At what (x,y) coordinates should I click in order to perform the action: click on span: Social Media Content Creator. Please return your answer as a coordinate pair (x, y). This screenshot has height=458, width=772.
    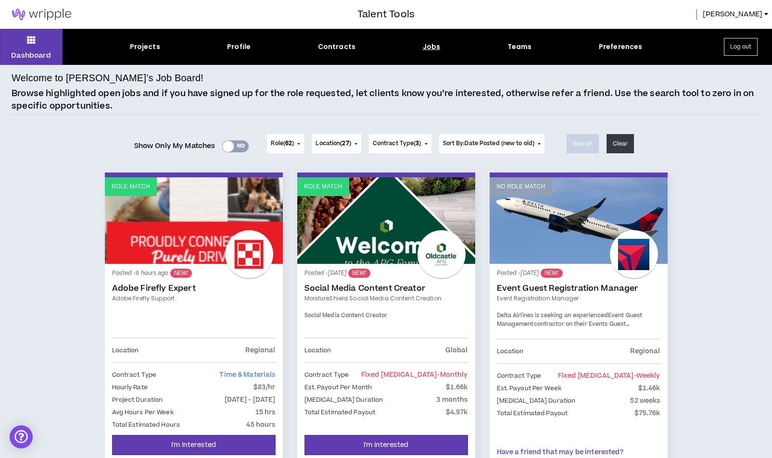
    Looking at the image, I should click on (346, 315).